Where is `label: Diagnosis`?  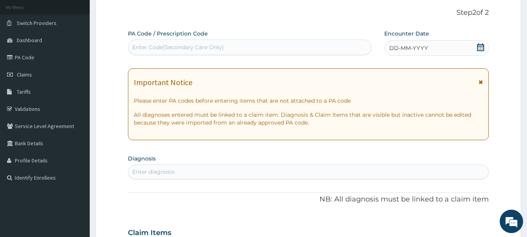
label: Diagnosis is located at coordinates (142, 158).